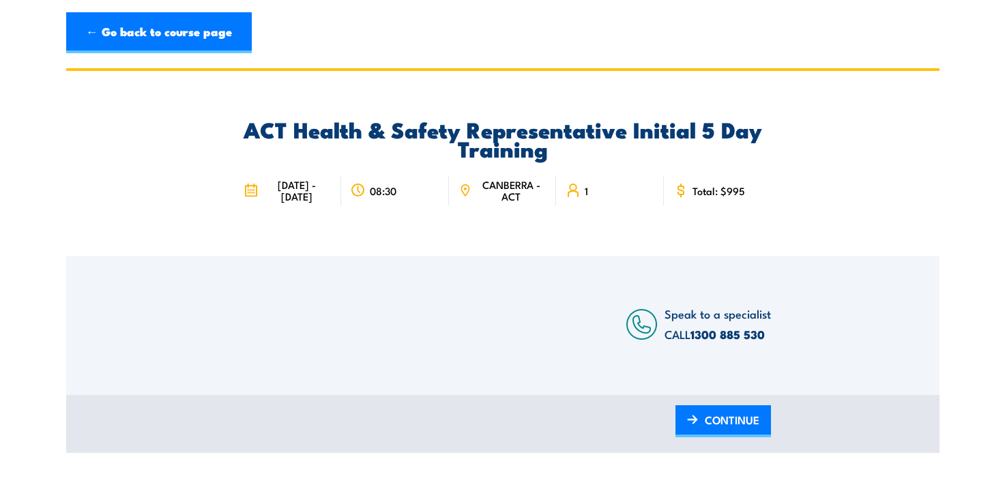  Describe the element at coordinates (719, 190) in the screenshot. I see `span: Total: $995` at that location.